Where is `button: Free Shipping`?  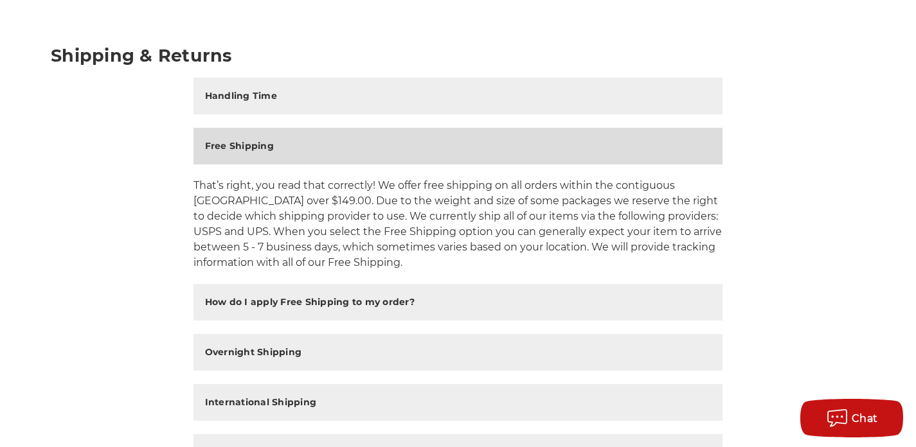
button: Free Shipping is located at coordinates (458, 146).